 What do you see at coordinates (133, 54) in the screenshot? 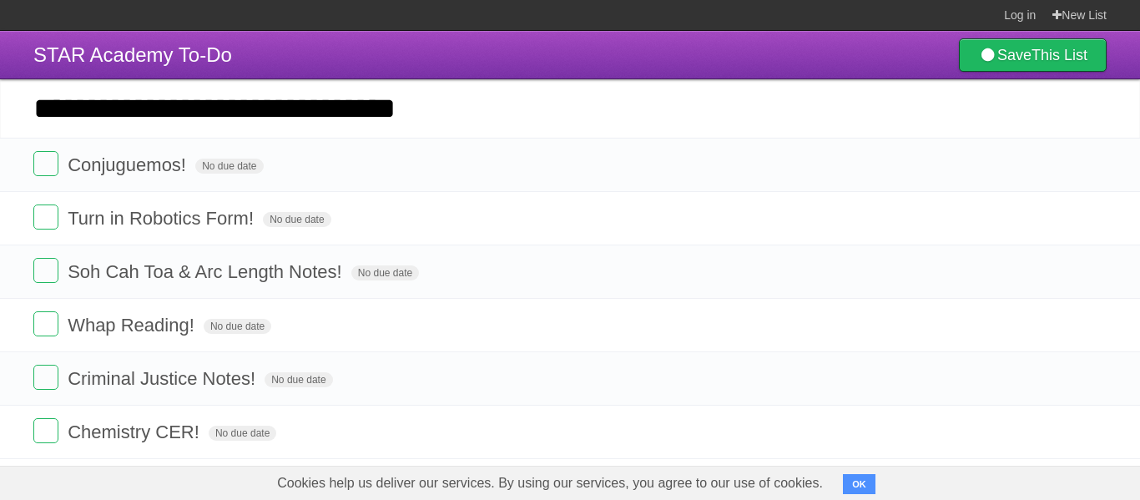
I see `span: STAR Academy To-Do` at bounding box center [133, 54].